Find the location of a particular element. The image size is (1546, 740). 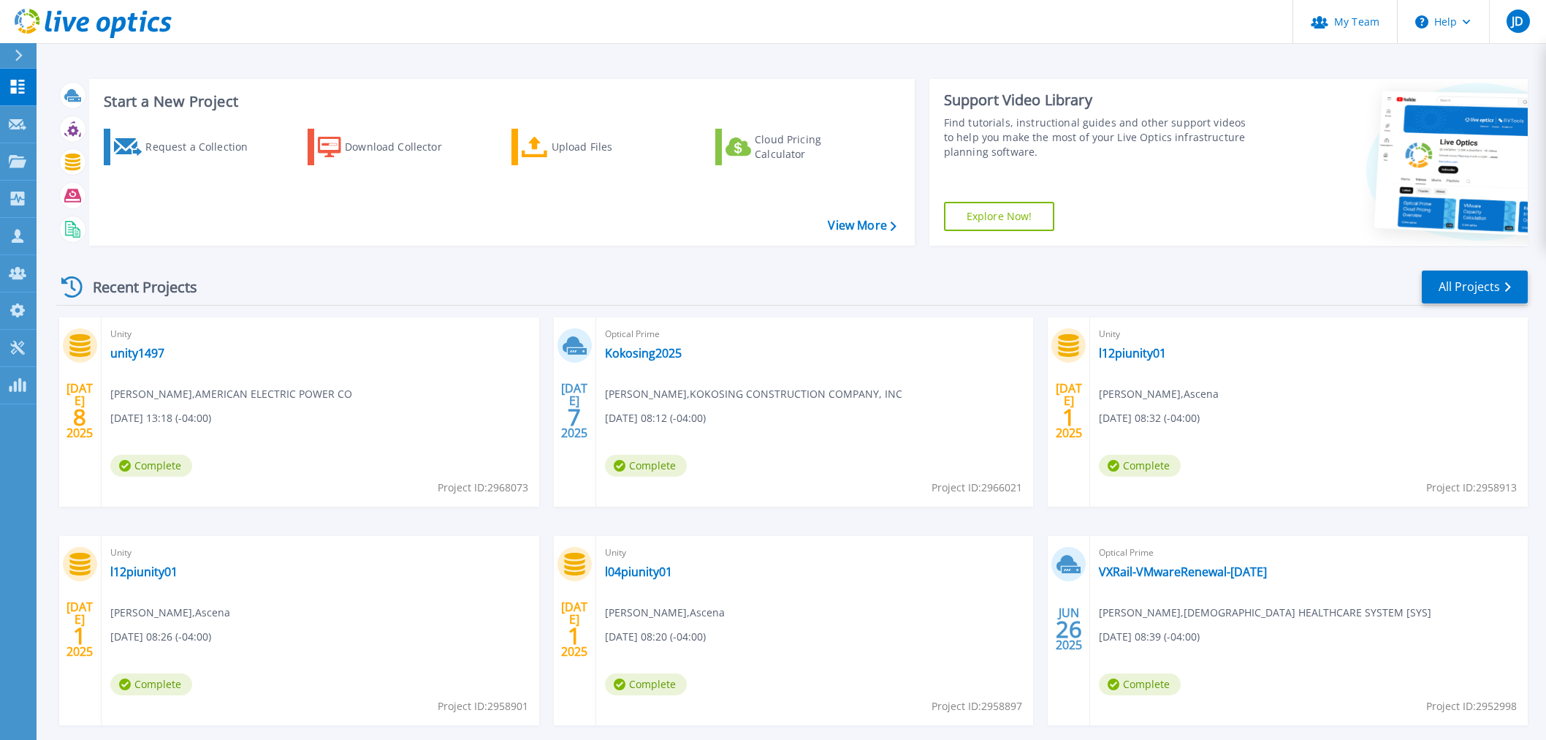

a: Upload Files is located at coordinates (593, 147).